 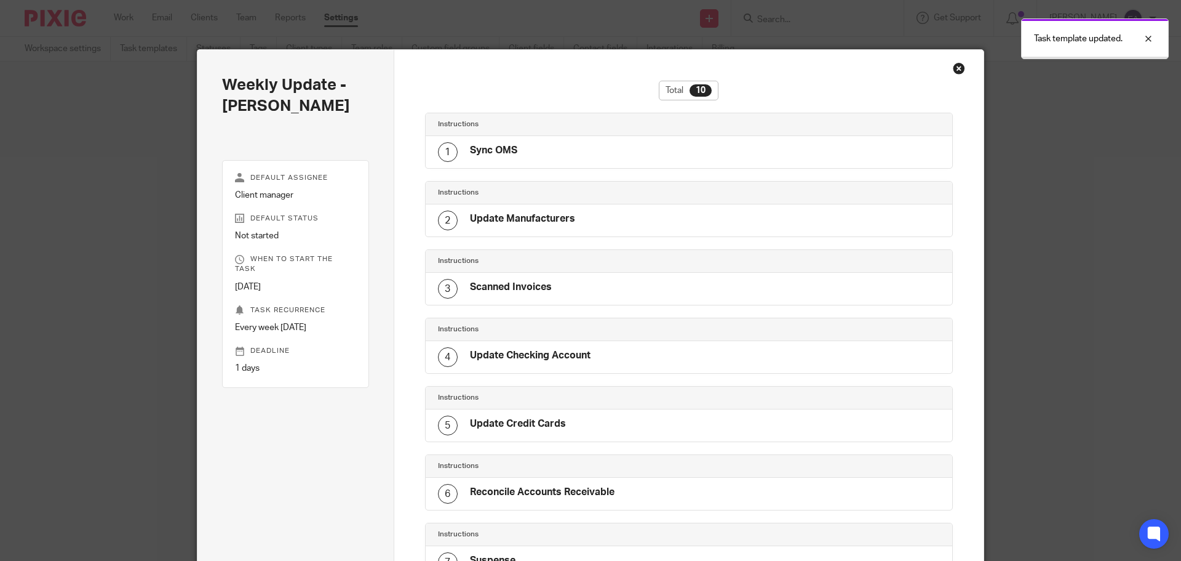 What do you see at coordinates (701, 90) in the screenshot?
I see `div: 10` at bounding box center [701, 90].